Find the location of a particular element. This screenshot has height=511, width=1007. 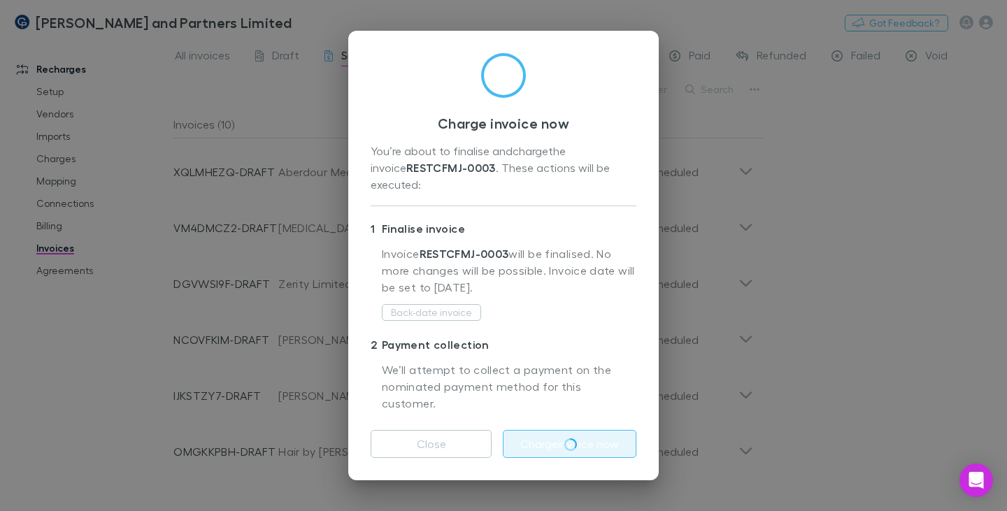

p: Finalise invoice is located at coordinates (504, 229).